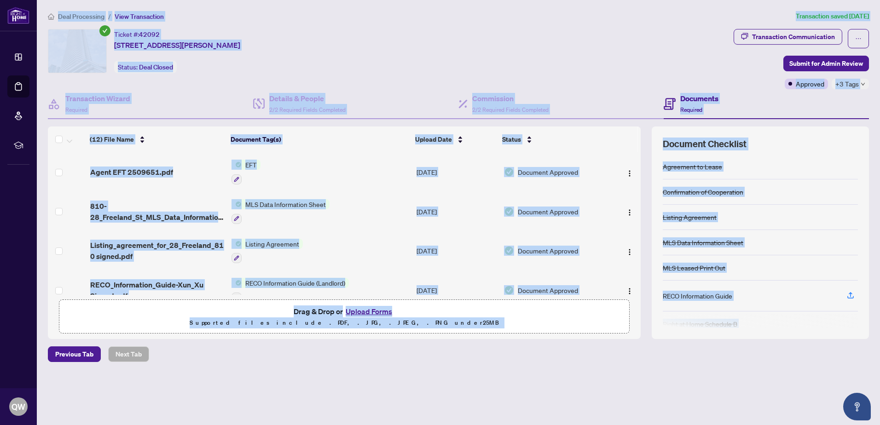 The image size is (880, 425). What do you see at coordinates (344, 323) in the screenshot?
I see `p: Supported files include .PDF, .JPG, .JPEG, .PNG under 25 MB` at bounding box center [344, 323].